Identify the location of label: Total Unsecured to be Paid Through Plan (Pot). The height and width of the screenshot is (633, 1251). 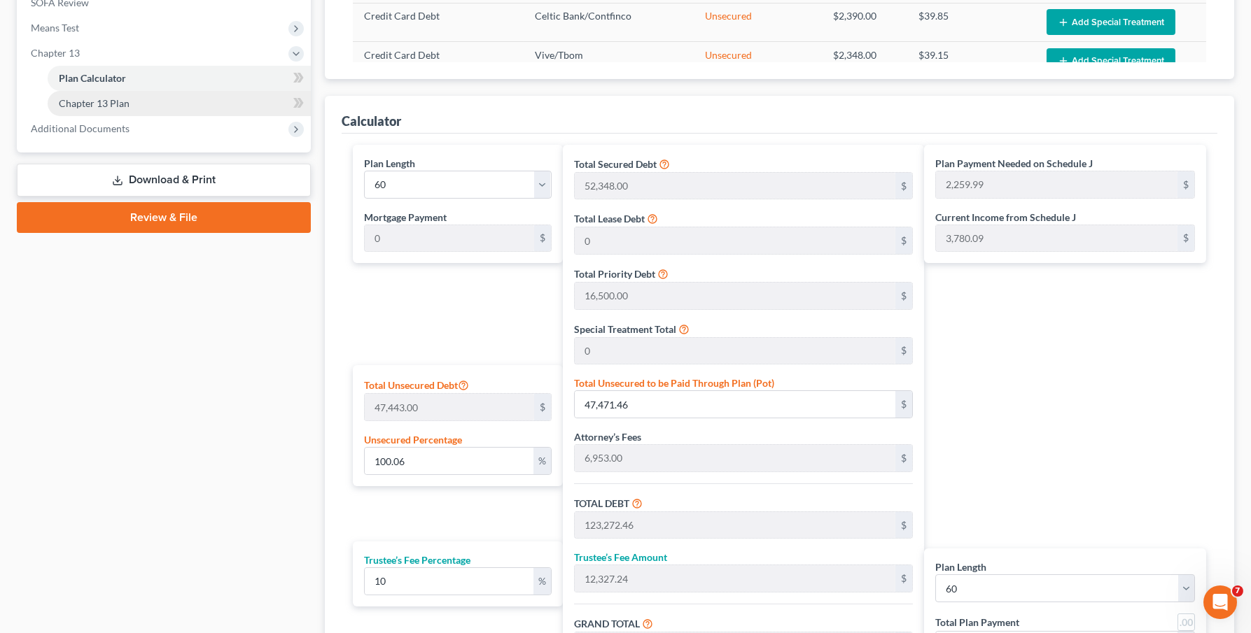
(674, 383).